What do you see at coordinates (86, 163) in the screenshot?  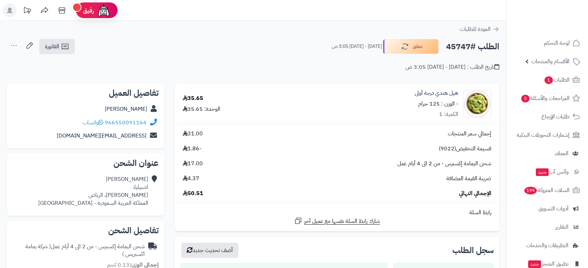 I see `h2: عنوان الشحن` at bounding box center [86, 163].